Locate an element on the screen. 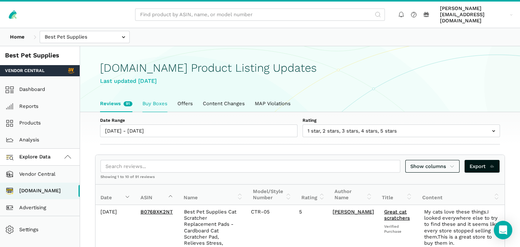 This screenshot has width=520, height=247. input: Find product by ASIN, name, or model number is located at coordinates (260, 15).